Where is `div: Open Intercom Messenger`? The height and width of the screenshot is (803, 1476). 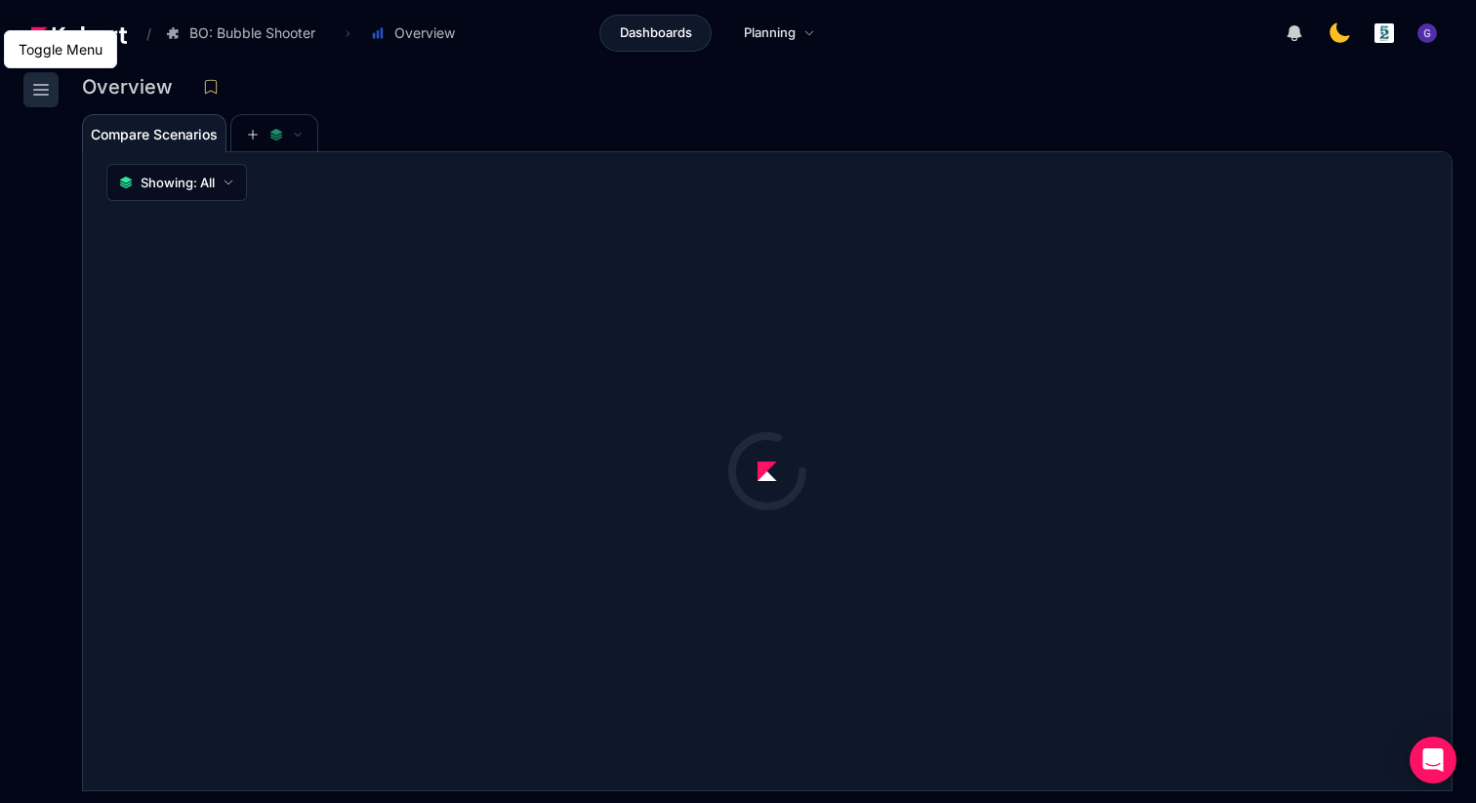 div: Open Intercom Messenger is located at coordinates (1433, 760).